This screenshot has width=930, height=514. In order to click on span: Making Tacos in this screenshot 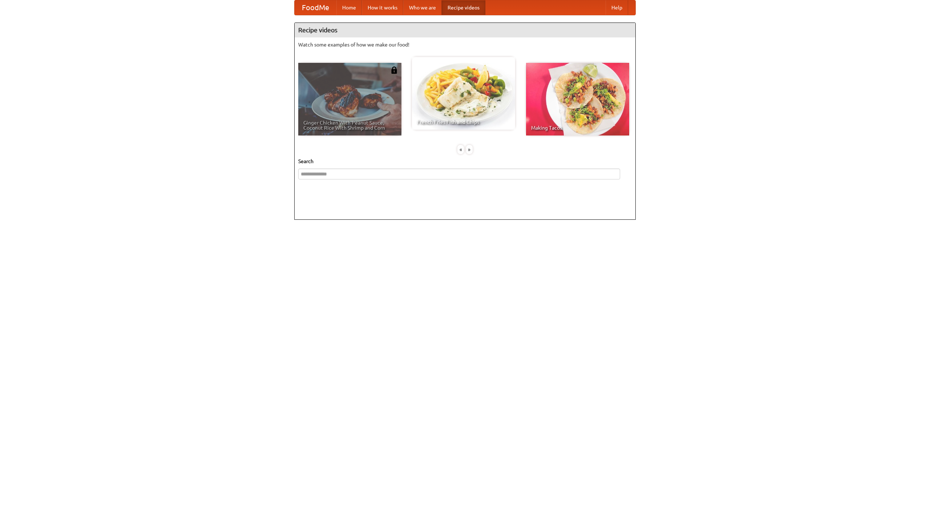, I will do `click(577, 128)`.